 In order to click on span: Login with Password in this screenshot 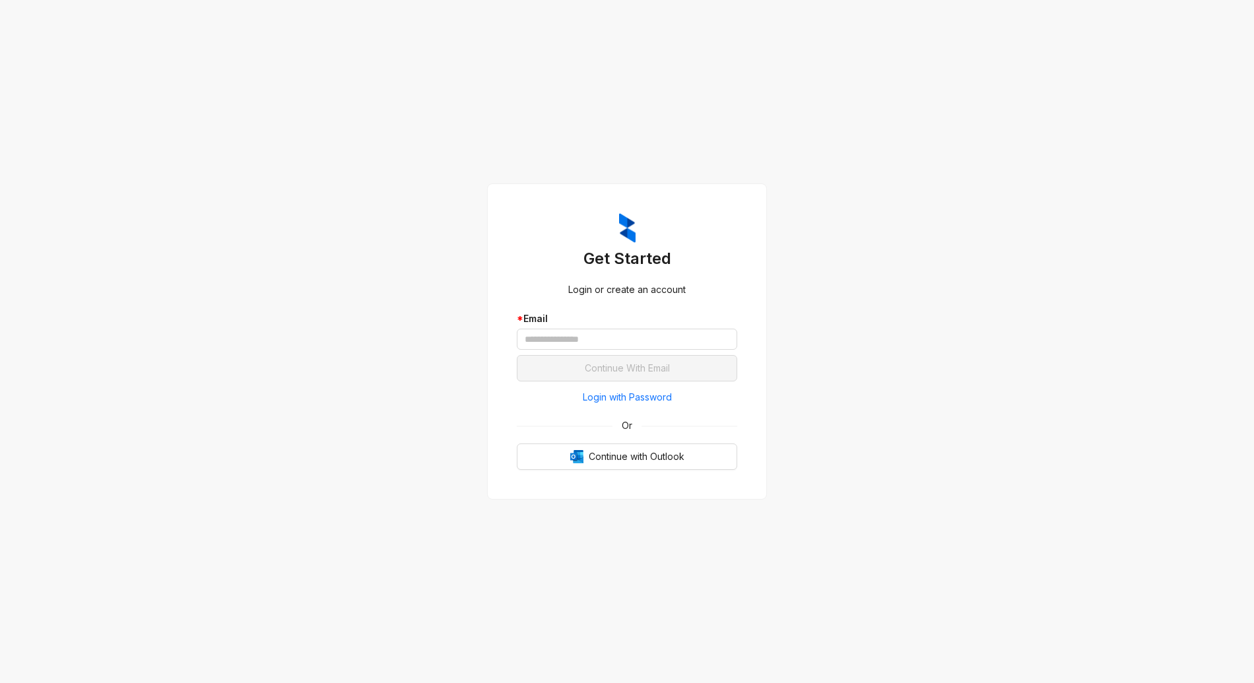, I will do `click(627, 397)`.